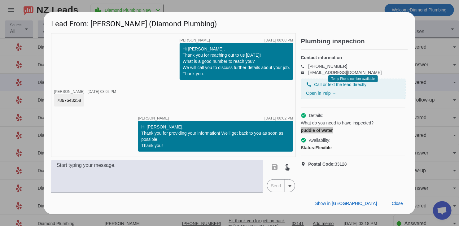  Describe the element at coordinates (69, 100) in the screenshot. I see `div: 7867643258` at that location.